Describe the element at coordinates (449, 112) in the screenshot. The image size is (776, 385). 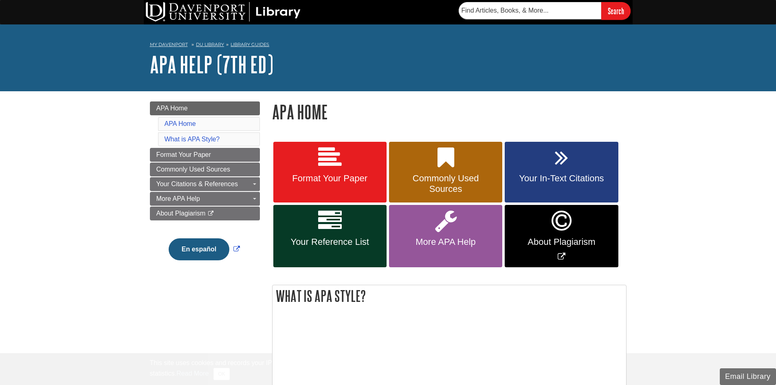
I see `h1: APA Home` at that location.